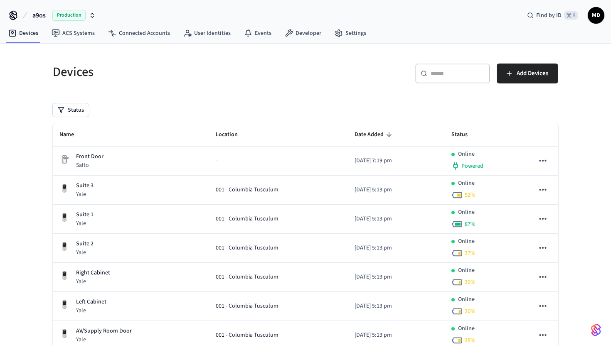  What do you see at coordinates (90, 165) in the screenshot?
I see `p: Salto` at bounding box center [90, 165].